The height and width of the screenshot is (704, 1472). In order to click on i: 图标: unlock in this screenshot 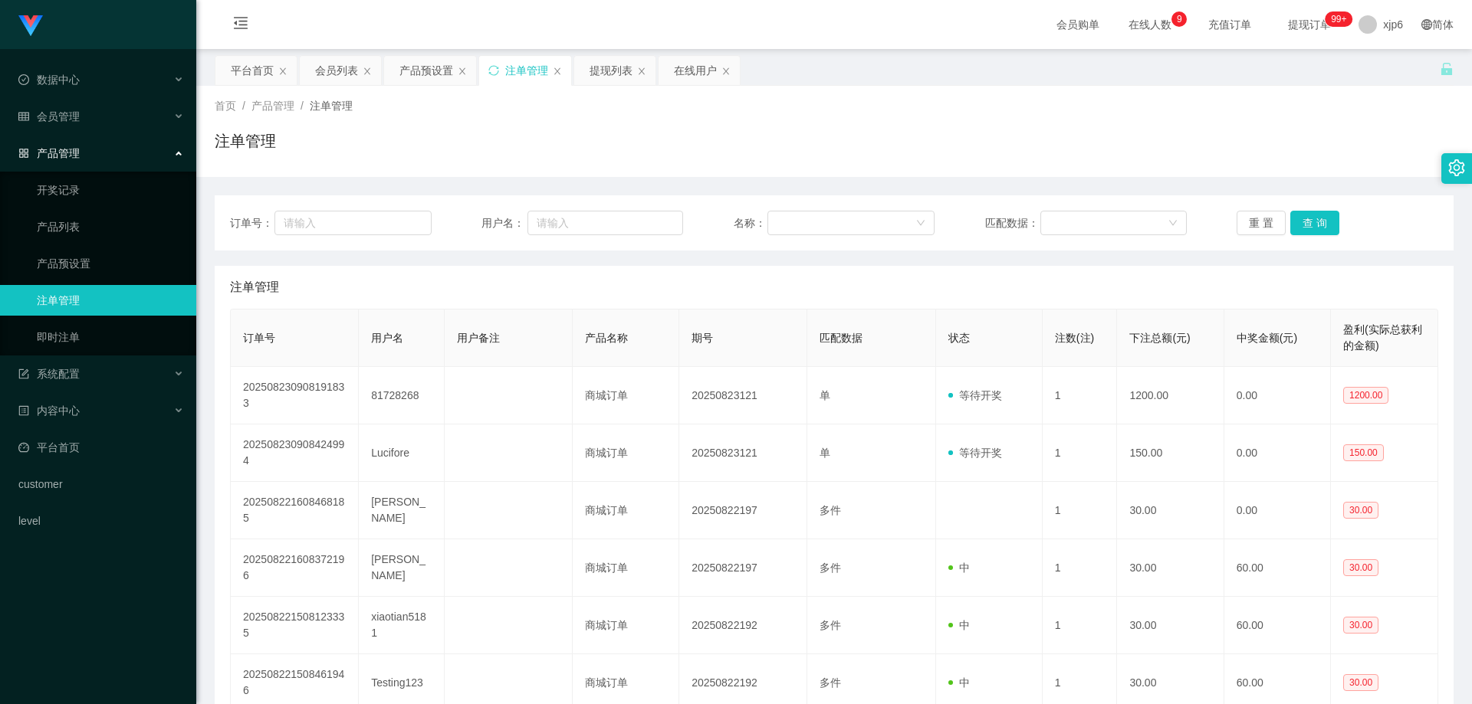, I will do `click(1446, 69)`.